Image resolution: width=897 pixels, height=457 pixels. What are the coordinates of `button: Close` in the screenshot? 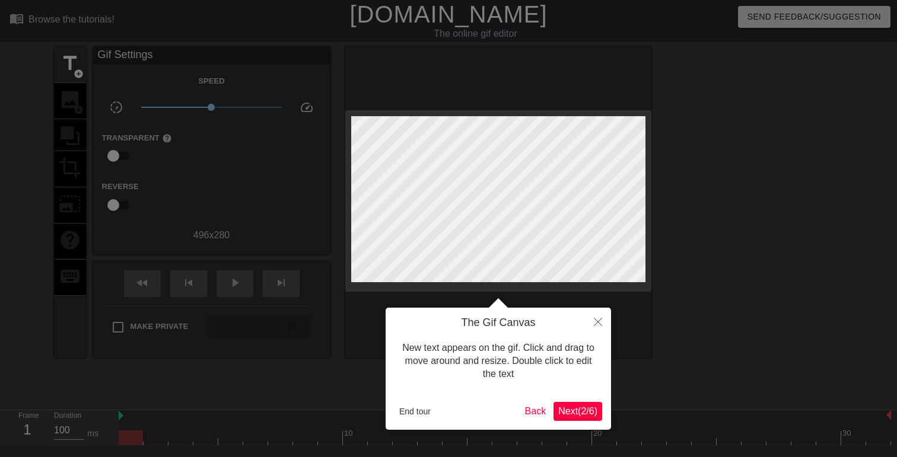 It's located at (598, 322).